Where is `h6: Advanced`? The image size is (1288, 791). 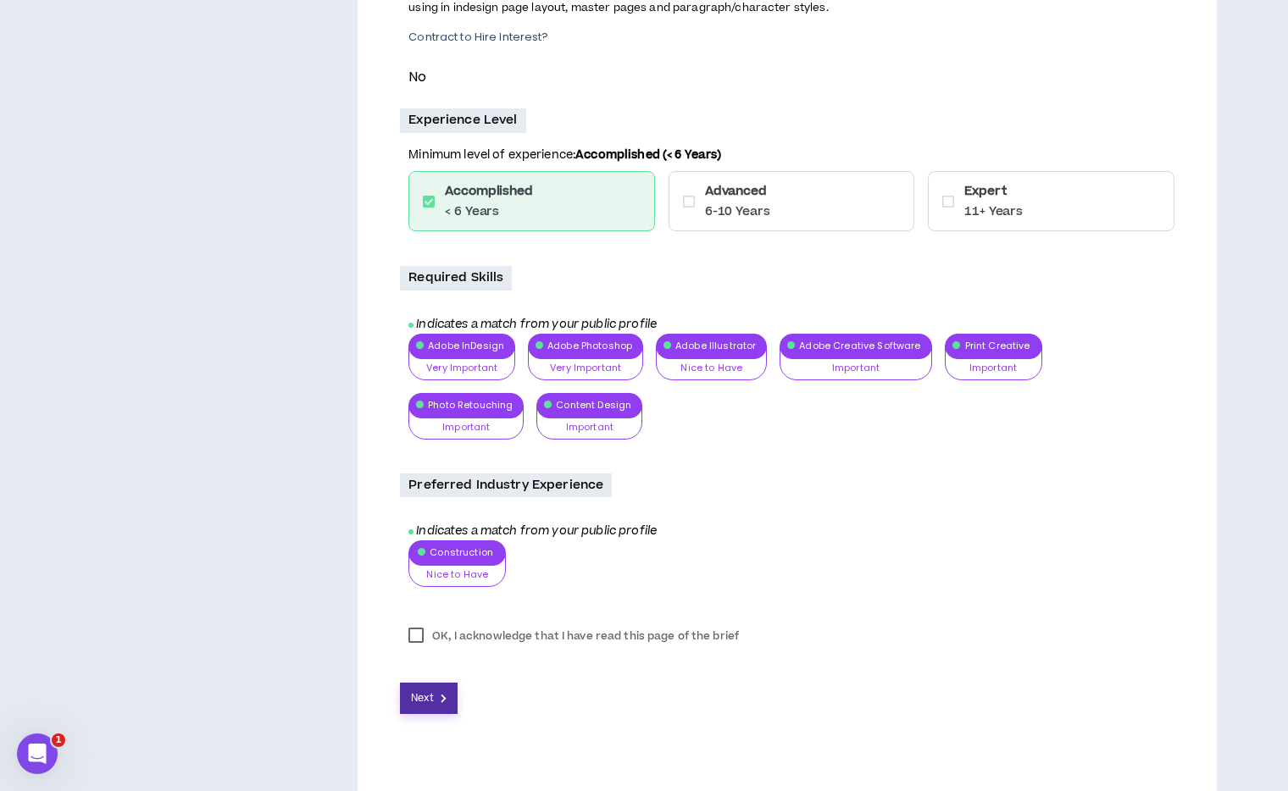 h6: Advanced is located at coordinates (737, 191).